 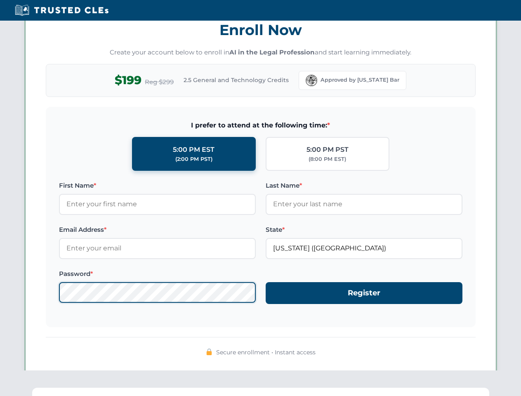 I want to click on img: Trusted CLEs, so click(x=62, y=10).